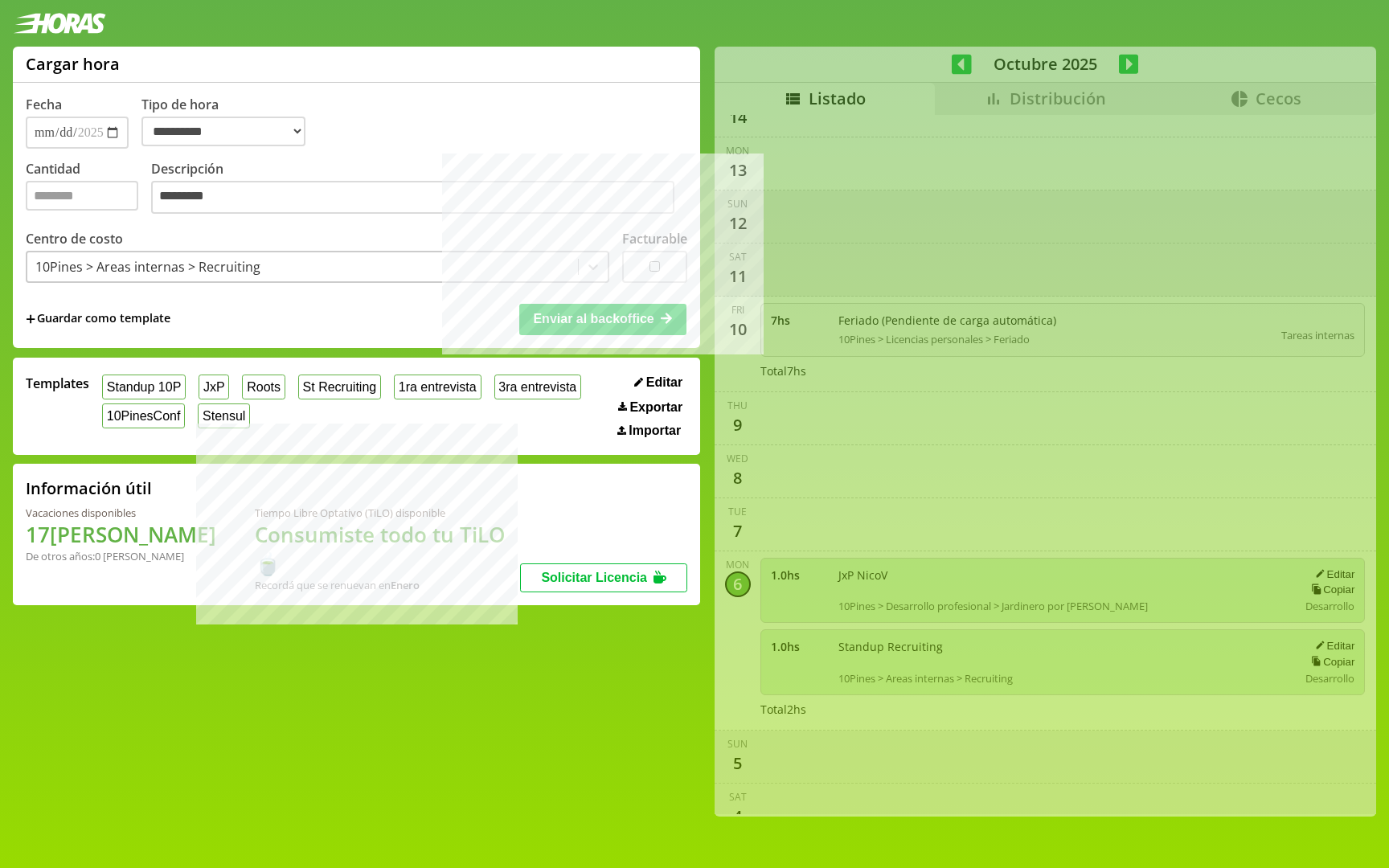 Image resolution: width=1389 pixels, height=868 pixels. Describe the element at coordinates (57, 383) in the screenshot. I see `span: Templates` at that location.